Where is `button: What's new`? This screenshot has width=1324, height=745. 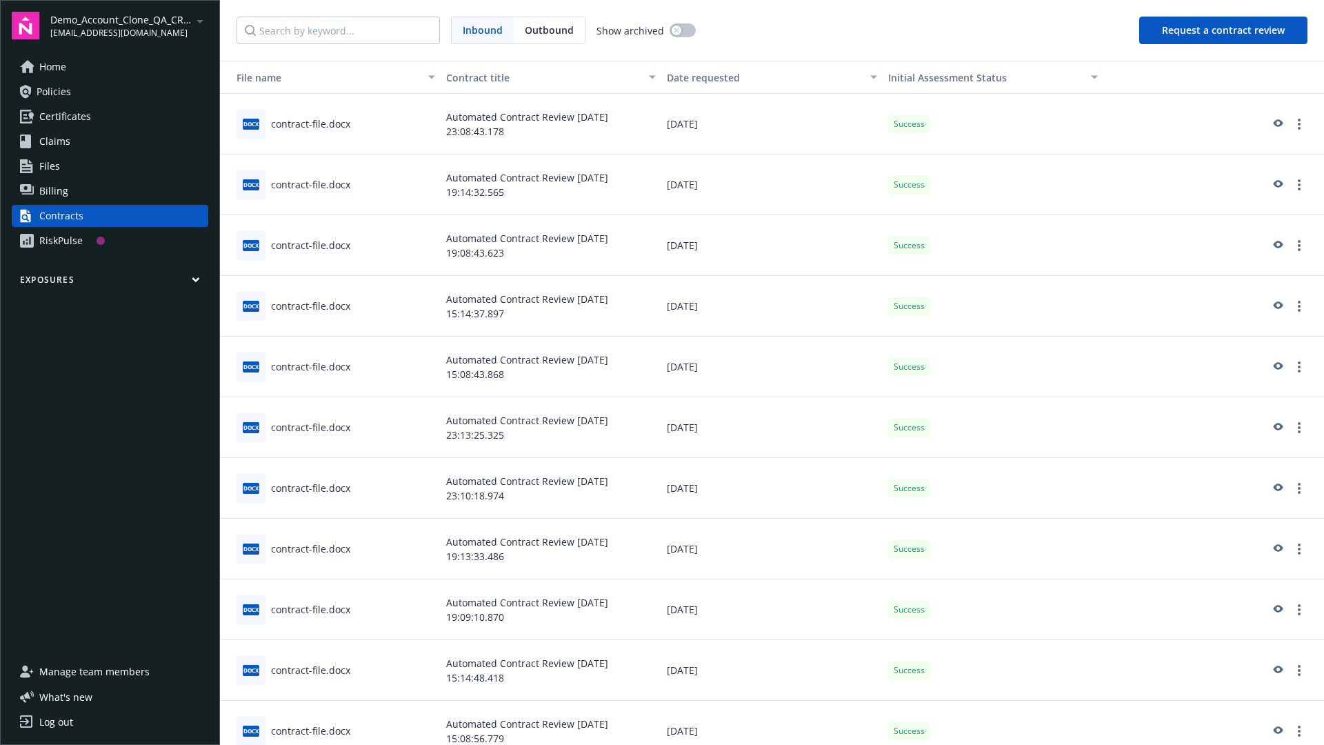
button: What's new is located at coordinates (63, 697).